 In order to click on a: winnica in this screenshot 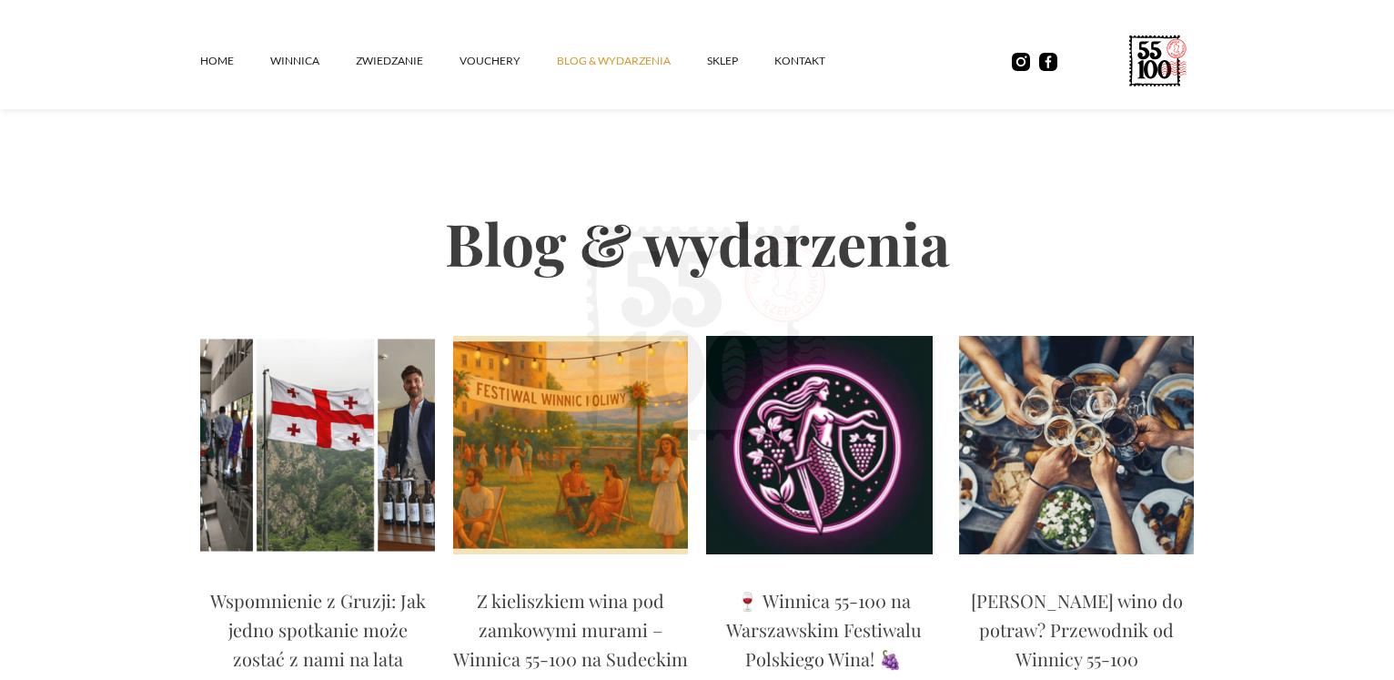, I will do `click(313, 61)`.